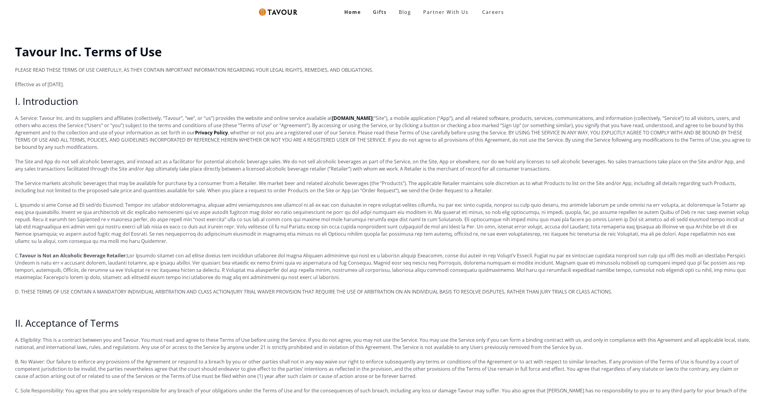 The height and width of the screenshot is (396, 766). Describe the element at coordinates (380, 12) in the screenshot. I see `a: Gifts` at that location.